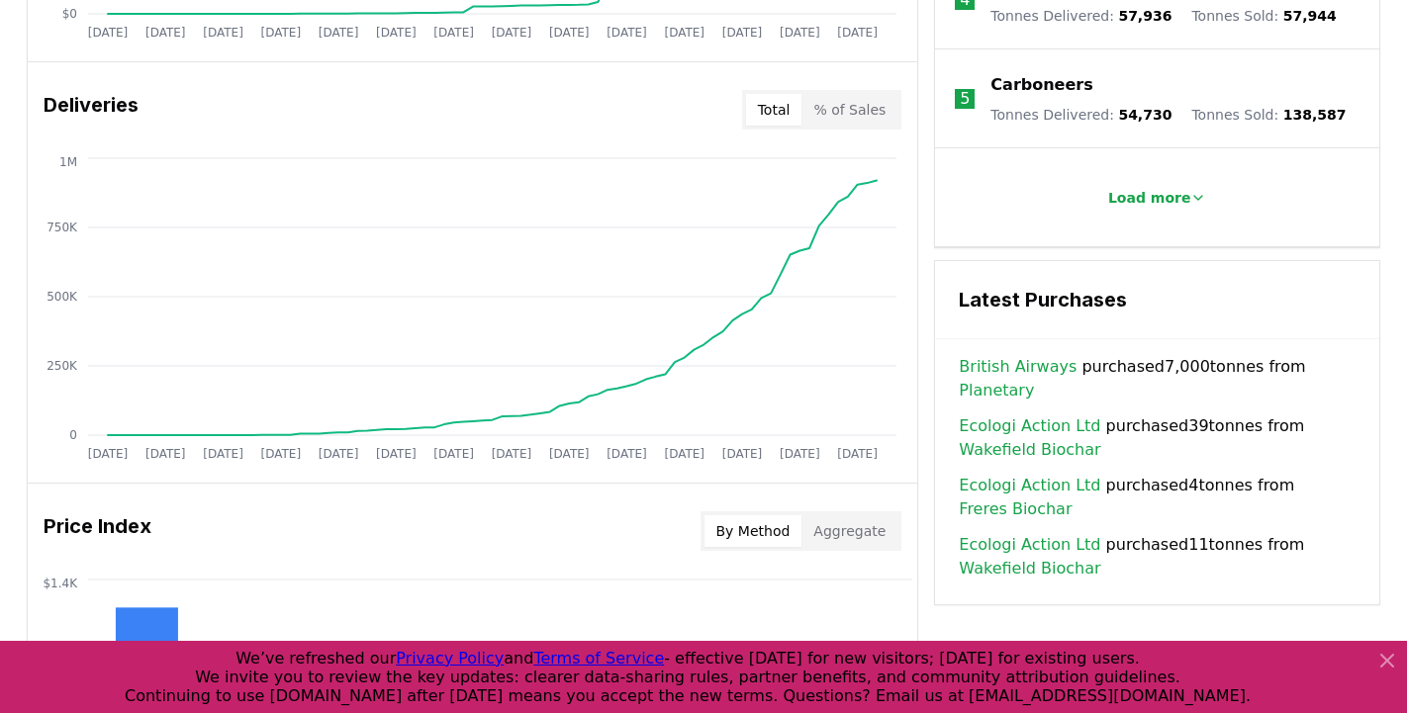 This screenshot has height=713, width=1407. Describe the element at coordinates (1310, 16) in the screenshot. I see `span: 57,944` at that location.